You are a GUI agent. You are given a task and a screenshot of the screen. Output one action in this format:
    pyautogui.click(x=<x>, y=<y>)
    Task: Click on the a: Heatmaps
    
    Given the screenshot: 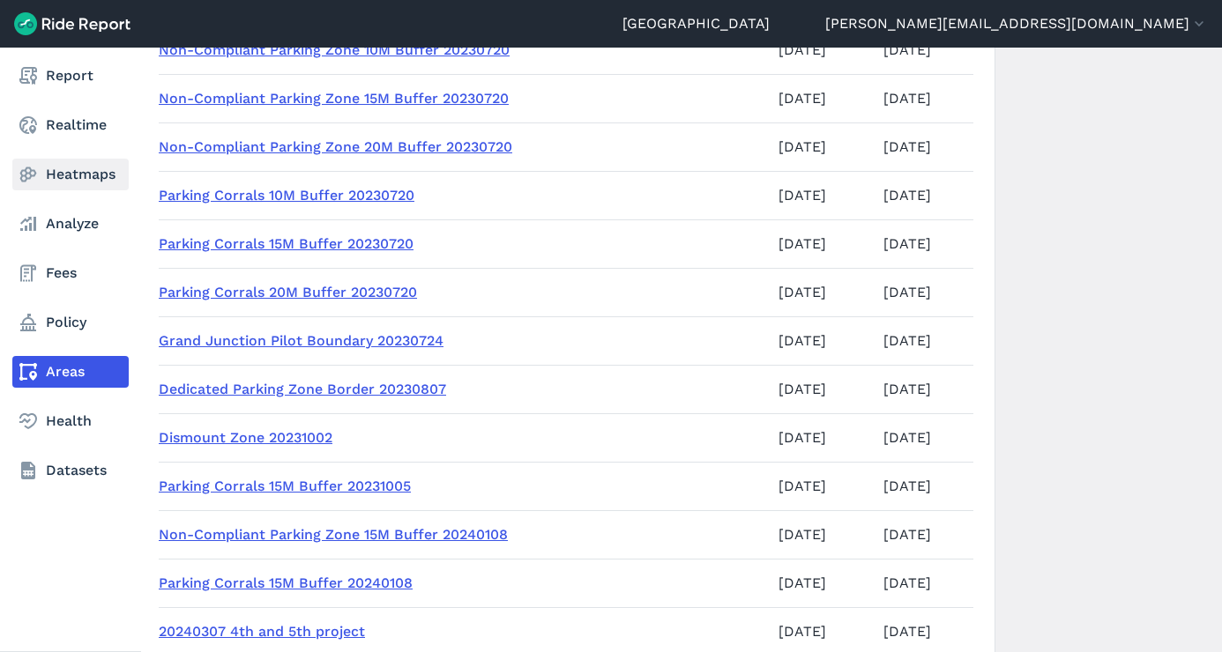 What is the action you would take?
    pyautogui.click(x=71, y=175)
    